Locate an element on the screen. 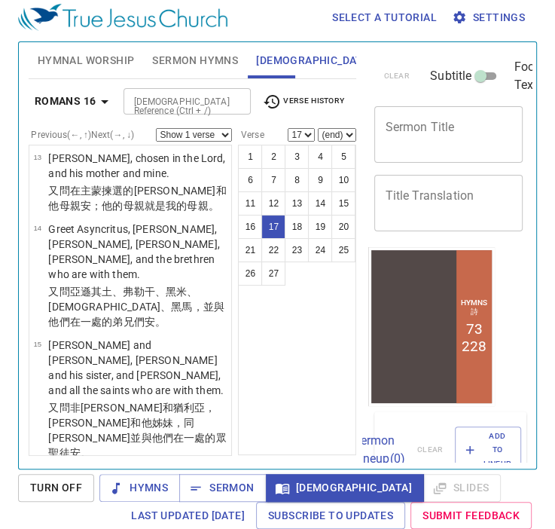 The image size is (555, 529). p: 又問在 is located at coordinates (137, 198).